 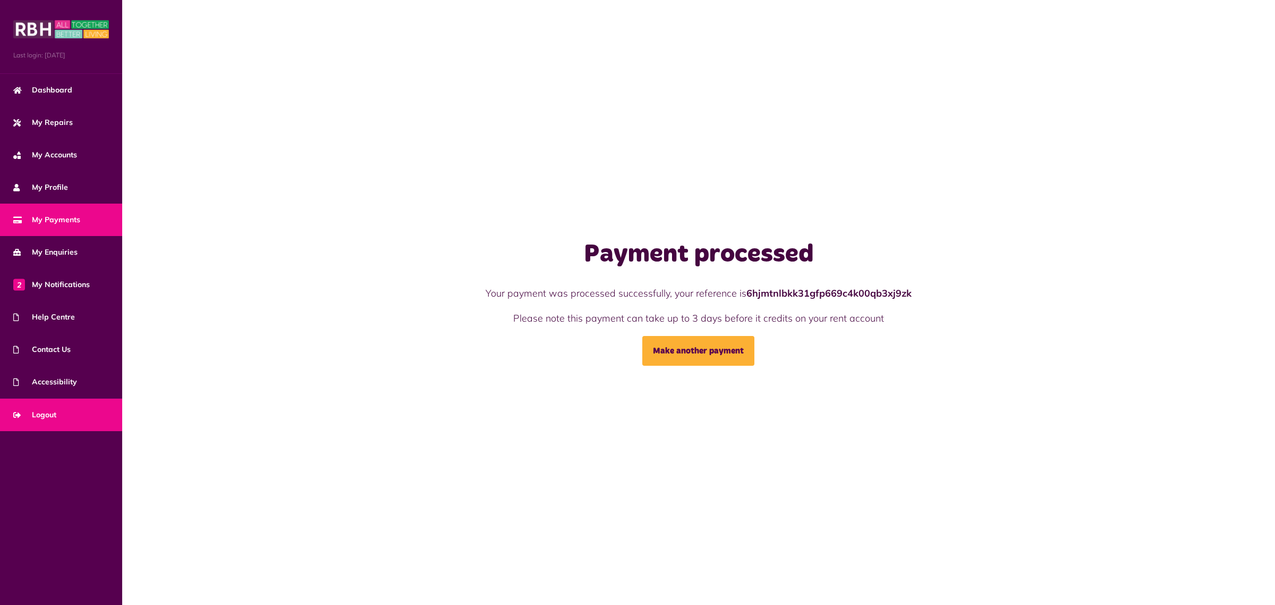 I want to click on span: My Repairs, so click(x=43, y=122).